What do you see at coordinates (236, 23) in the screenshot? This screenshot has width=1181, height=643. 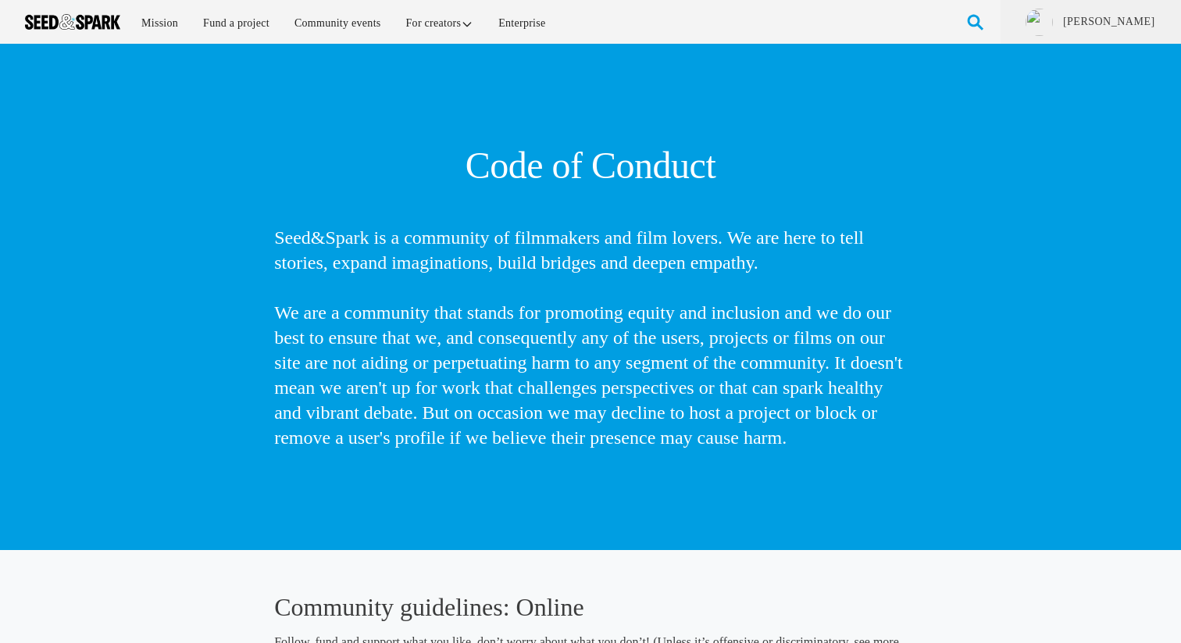 I see `a: Fund a project` at bounding box center [236, 23].